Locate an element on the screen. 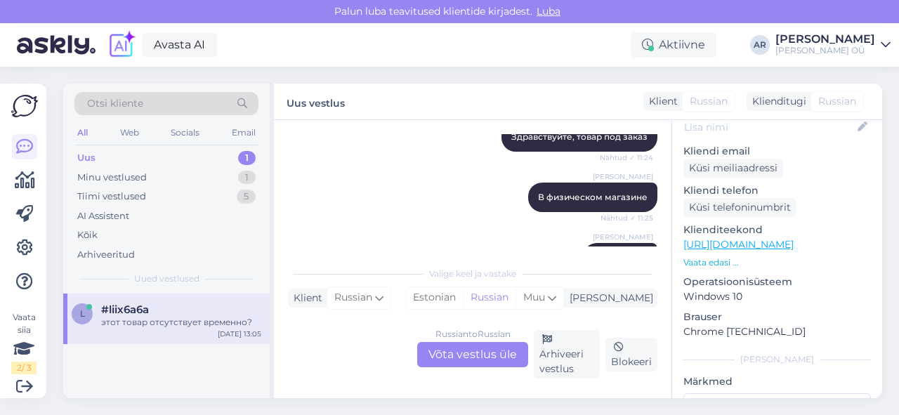 This screenshot has width=899, height=415. div: Aktiivne is located at coordinates (673, 45).